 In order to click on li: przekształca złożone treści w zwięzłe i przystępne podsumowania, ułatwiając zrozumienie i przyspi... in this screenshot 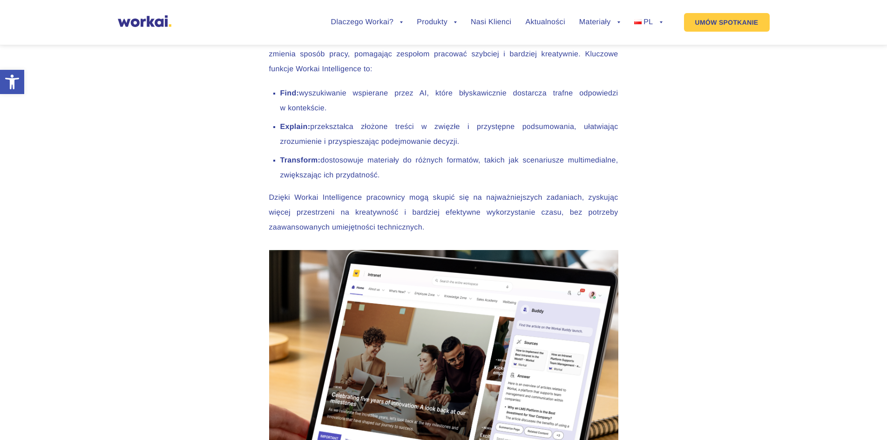, I will do `click(449, 135)`.